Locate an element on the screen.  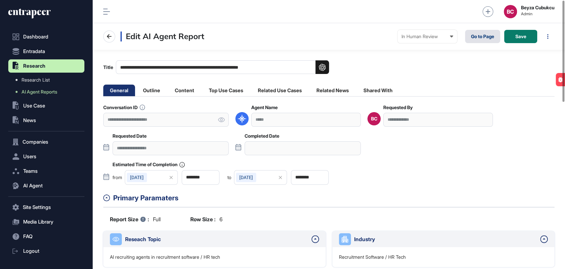
b: Report Size : is located at coordinates (130, 219).